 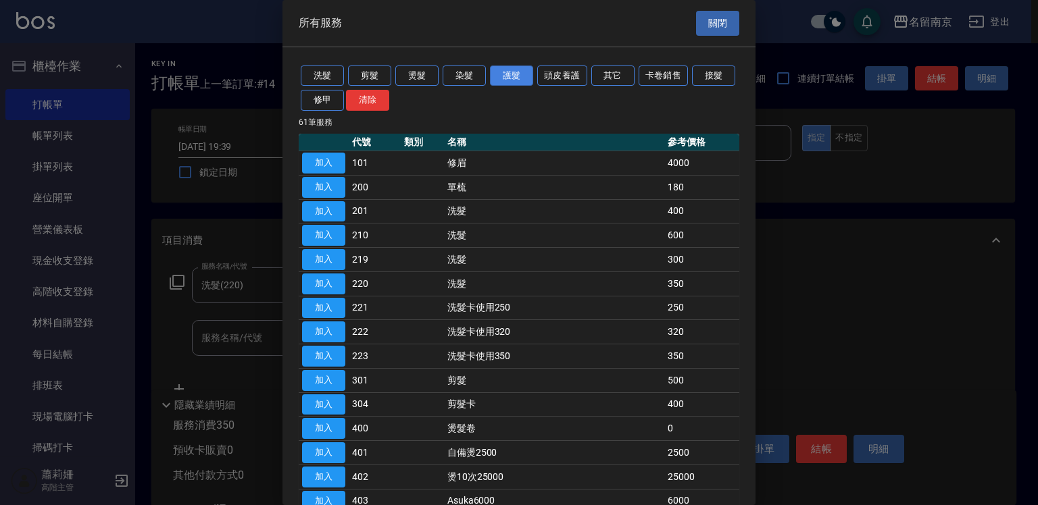 What do you see at coordinates (701, 308) in the screenshot?
I see `td: 250` at bounding box center [701, 308].